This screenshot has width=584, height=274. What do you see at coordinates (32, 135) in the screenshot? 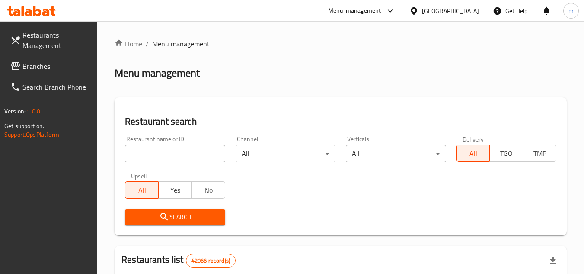
I see `a: Support.OpsPlatform` at bounding box center [32, 135].